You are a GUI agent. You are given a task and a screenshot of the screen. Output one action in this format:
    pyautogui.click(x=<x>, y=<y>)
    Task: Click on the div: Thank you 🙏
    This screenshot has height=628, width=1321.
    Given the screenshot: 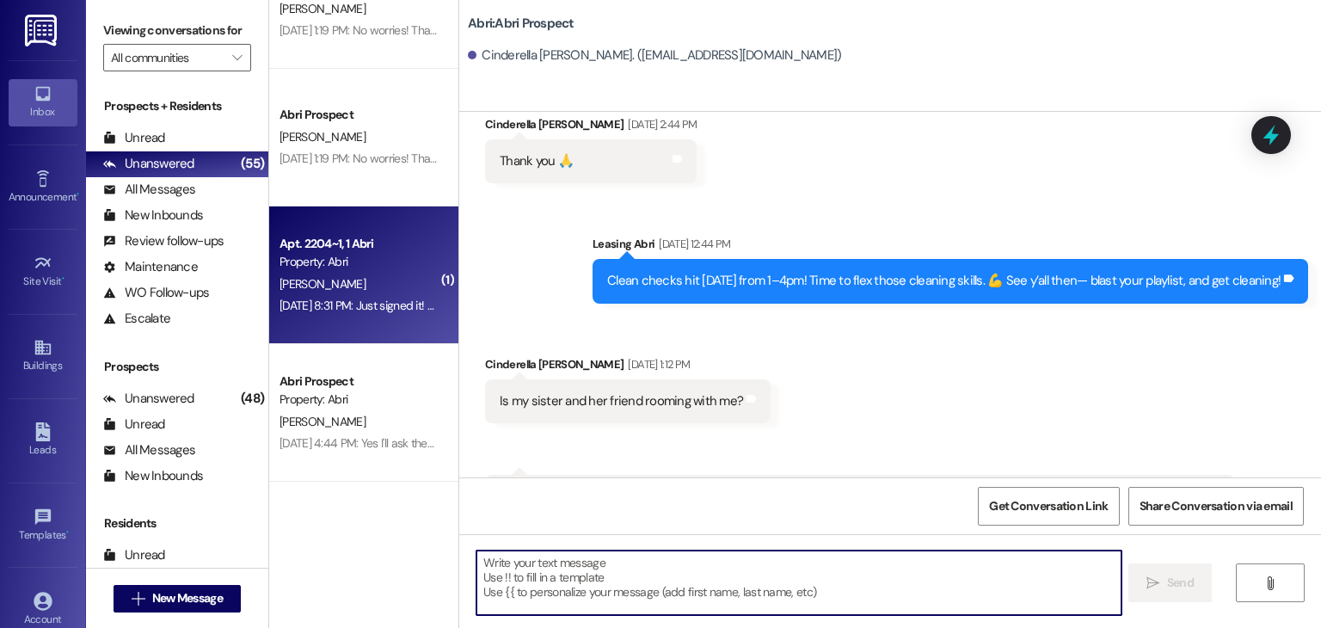 What is the action you would take?
    pyautogui.click(x=537, y=161)
    